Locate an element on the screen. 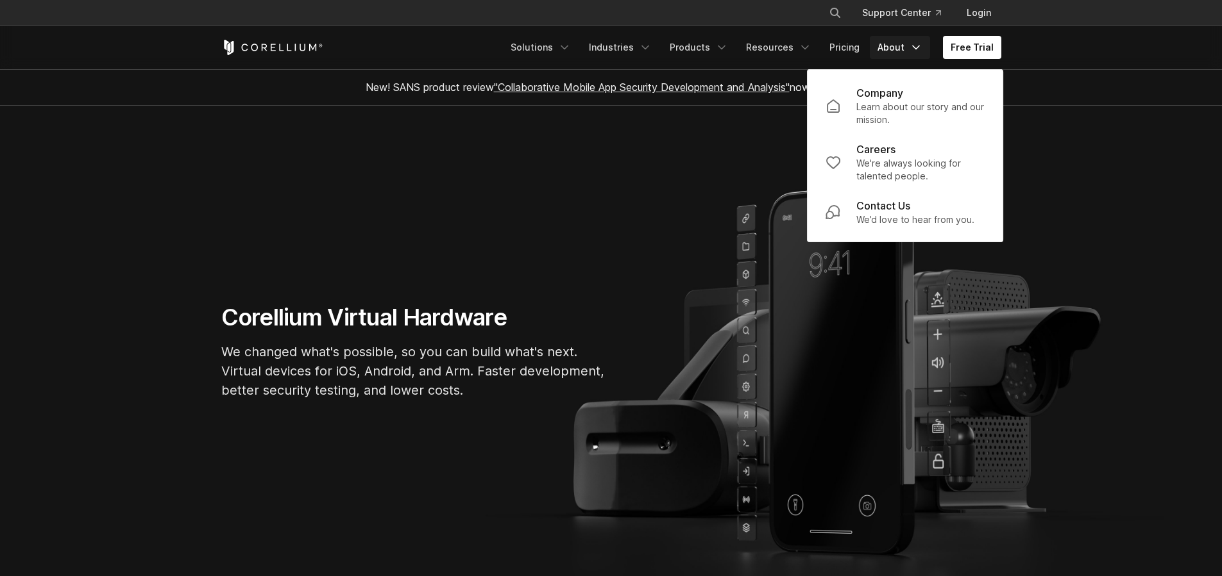  a: Products is located at coordinates (698, 47).